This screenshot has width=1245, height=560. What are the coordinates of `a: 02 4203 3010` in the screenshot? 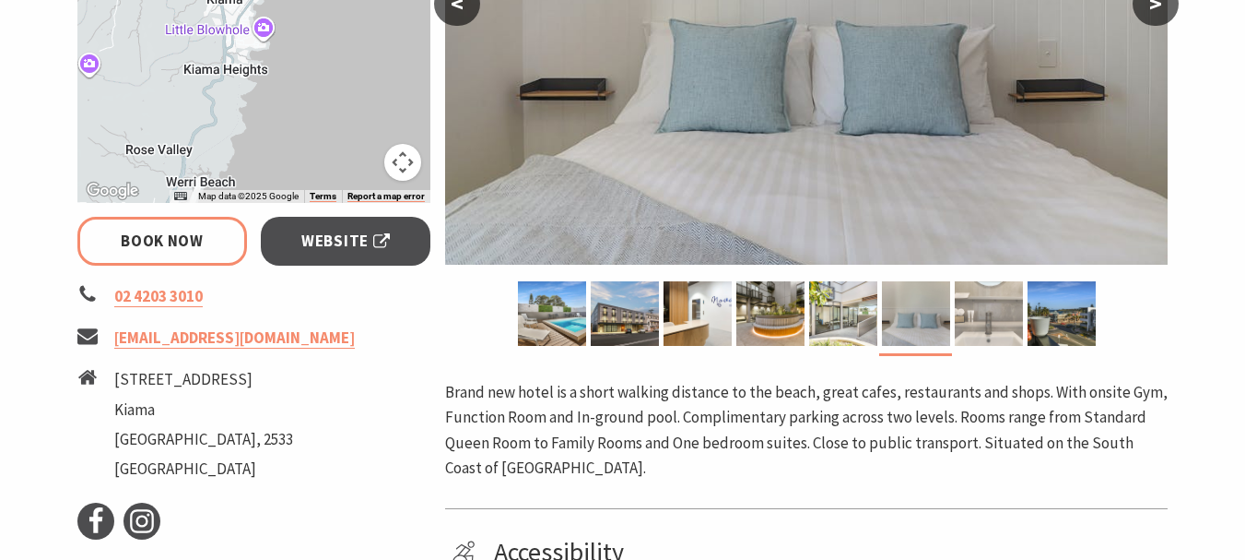 It's located at (159, 296).